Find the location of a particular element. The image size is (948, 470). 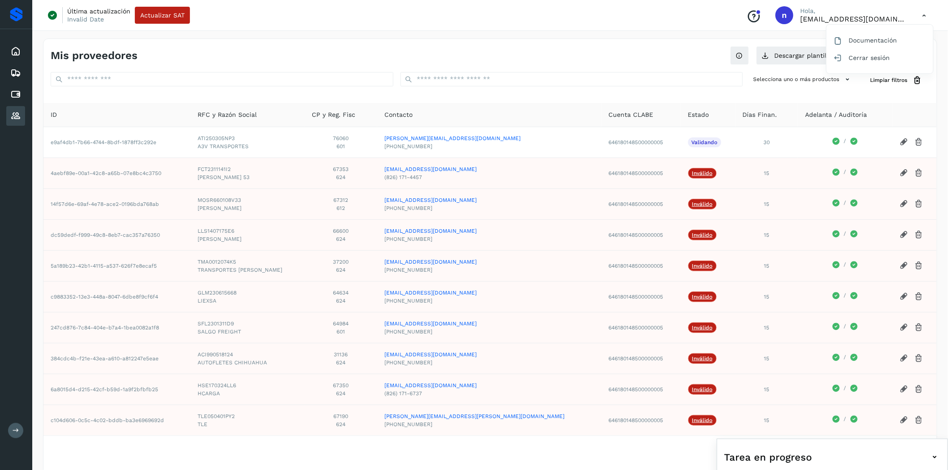

div: Embarques is located at coordinates (16, 73).